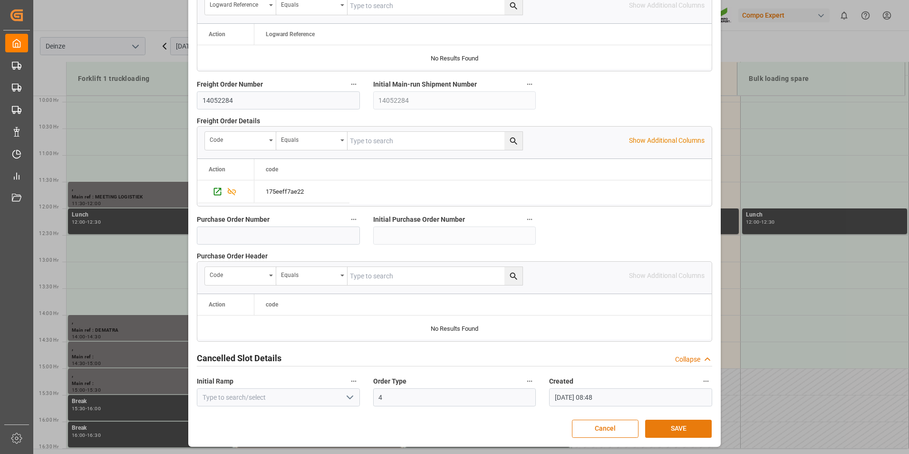  Describe the element at coordinates (425, 84) in the screenshot. I see `span: Initial Main-run Shipment Number` at that location.